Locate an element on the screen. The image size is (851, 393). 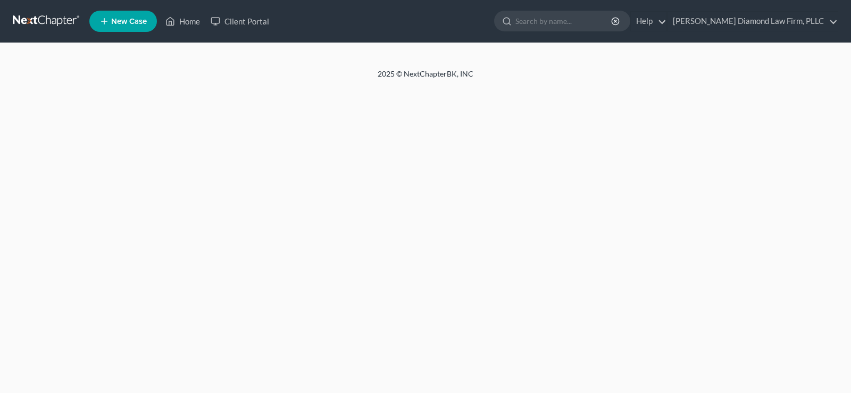
div: 2025 © NextChapterBK, INC is located at coordinates (425, 78).